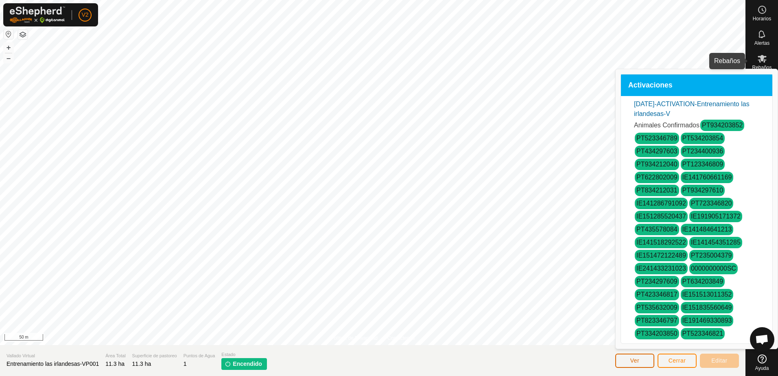 The height and width of the screenshot is (376, 778). What do you see at coordinates (657, 281) in the screenshot?
I see `a: PT234297609` at bounding box center [657, 281].